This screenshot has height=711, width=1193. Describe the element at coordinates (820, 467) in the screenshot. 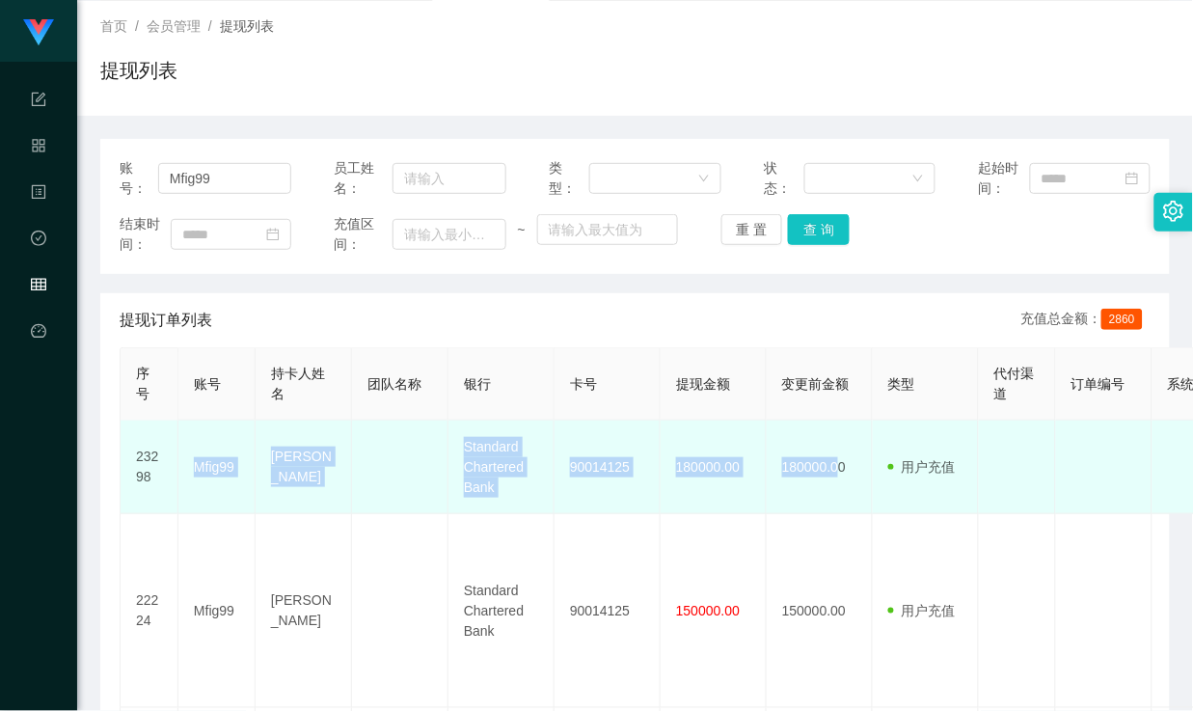

I see `td: 180000.00` at that location.